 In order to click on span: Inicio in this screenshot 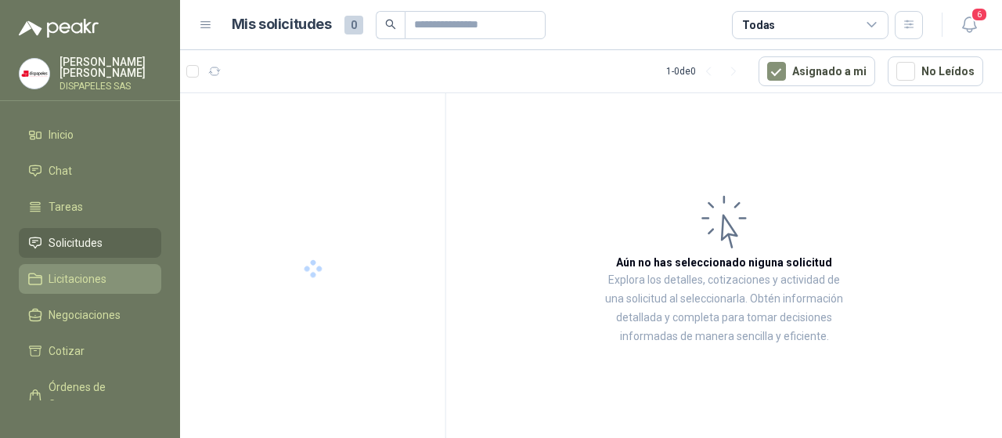, I will do `click(61, 135)`.